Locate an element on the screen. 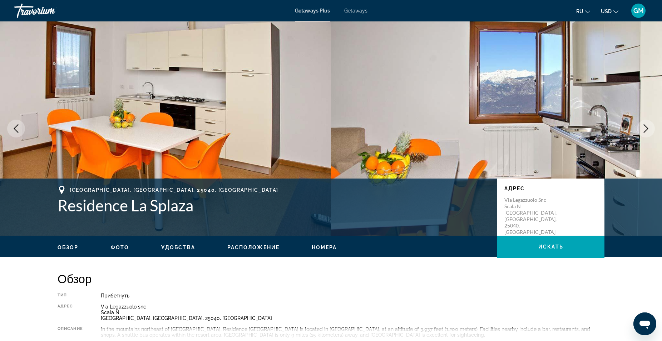 The image size is (662, 341). p: Адрес is located at coordinates (551, 189).